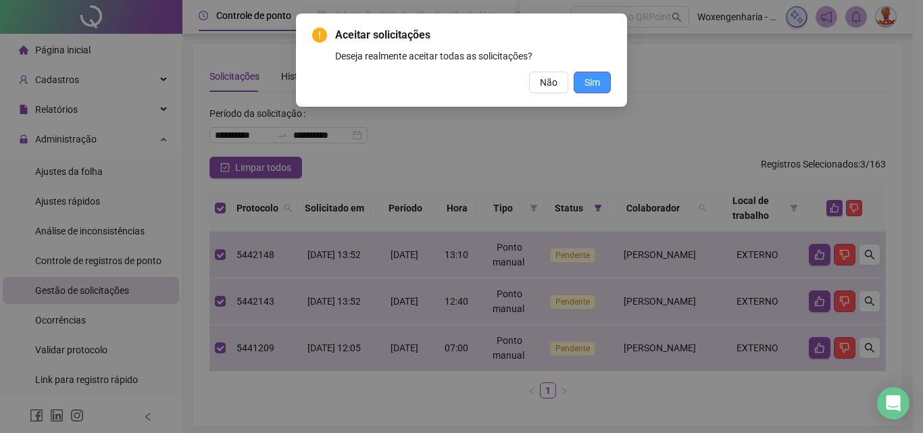 The width and height of the screenshot is (923, 433). Describe the element at coordinates (473, 35) in the screenshot. I see `span: Aceitar solicitações` at that location.